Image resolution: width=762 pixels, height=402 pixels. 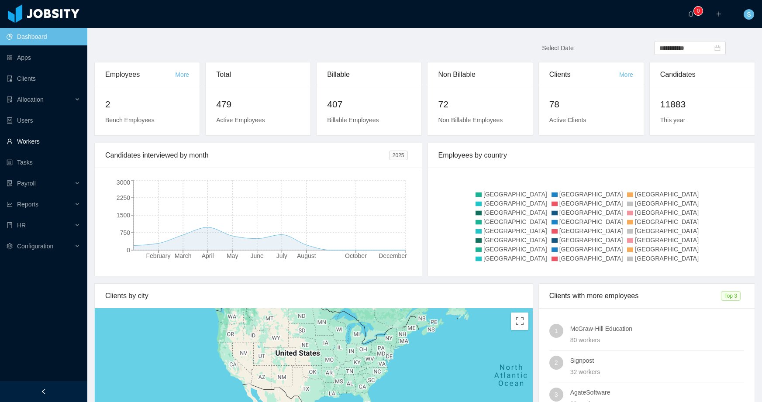 I want to click on tspan: December, so click(x=393, y=256).